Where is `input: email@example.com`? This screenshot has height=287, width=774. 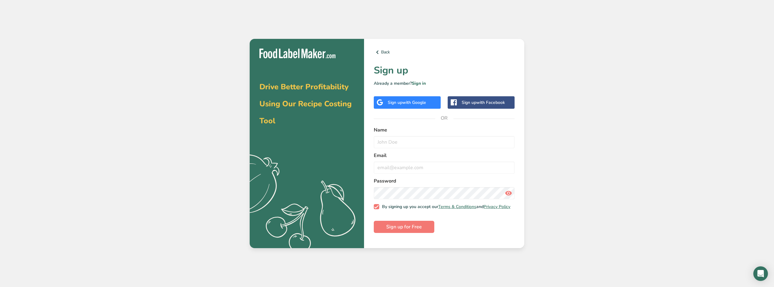 input: email@example.com is located at coordinates (444, 168).